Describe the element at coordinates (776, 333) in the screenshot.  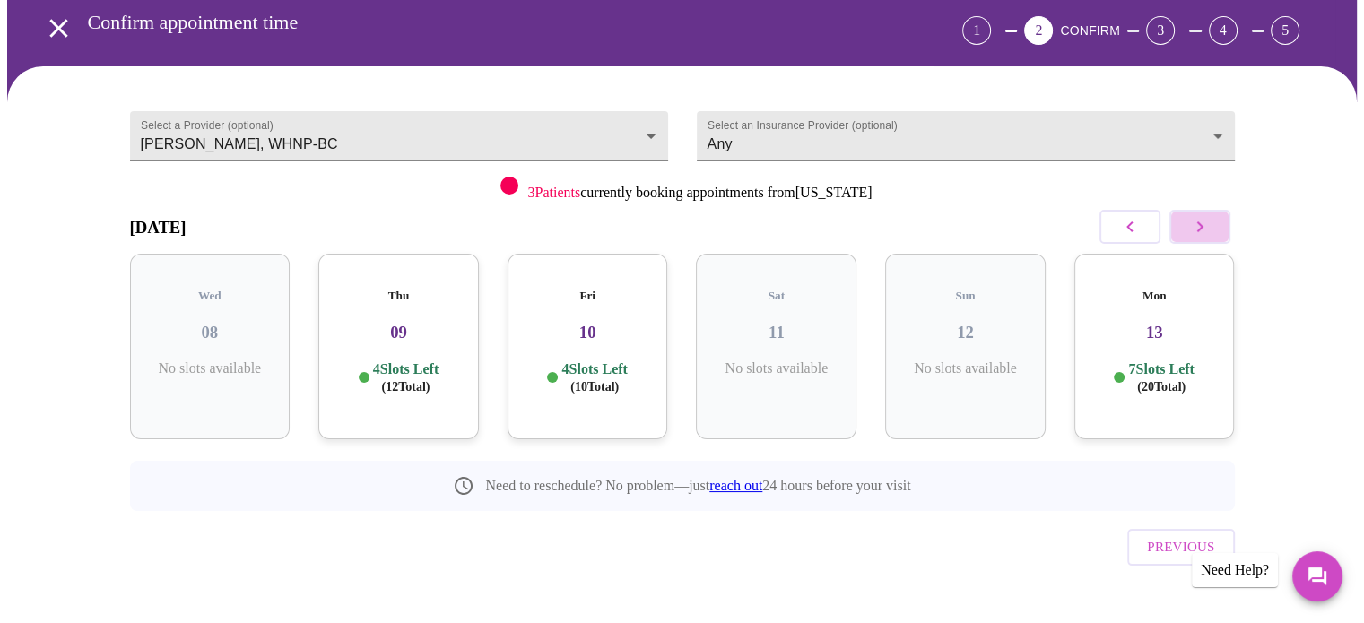
I see `h3: 11` at that location.